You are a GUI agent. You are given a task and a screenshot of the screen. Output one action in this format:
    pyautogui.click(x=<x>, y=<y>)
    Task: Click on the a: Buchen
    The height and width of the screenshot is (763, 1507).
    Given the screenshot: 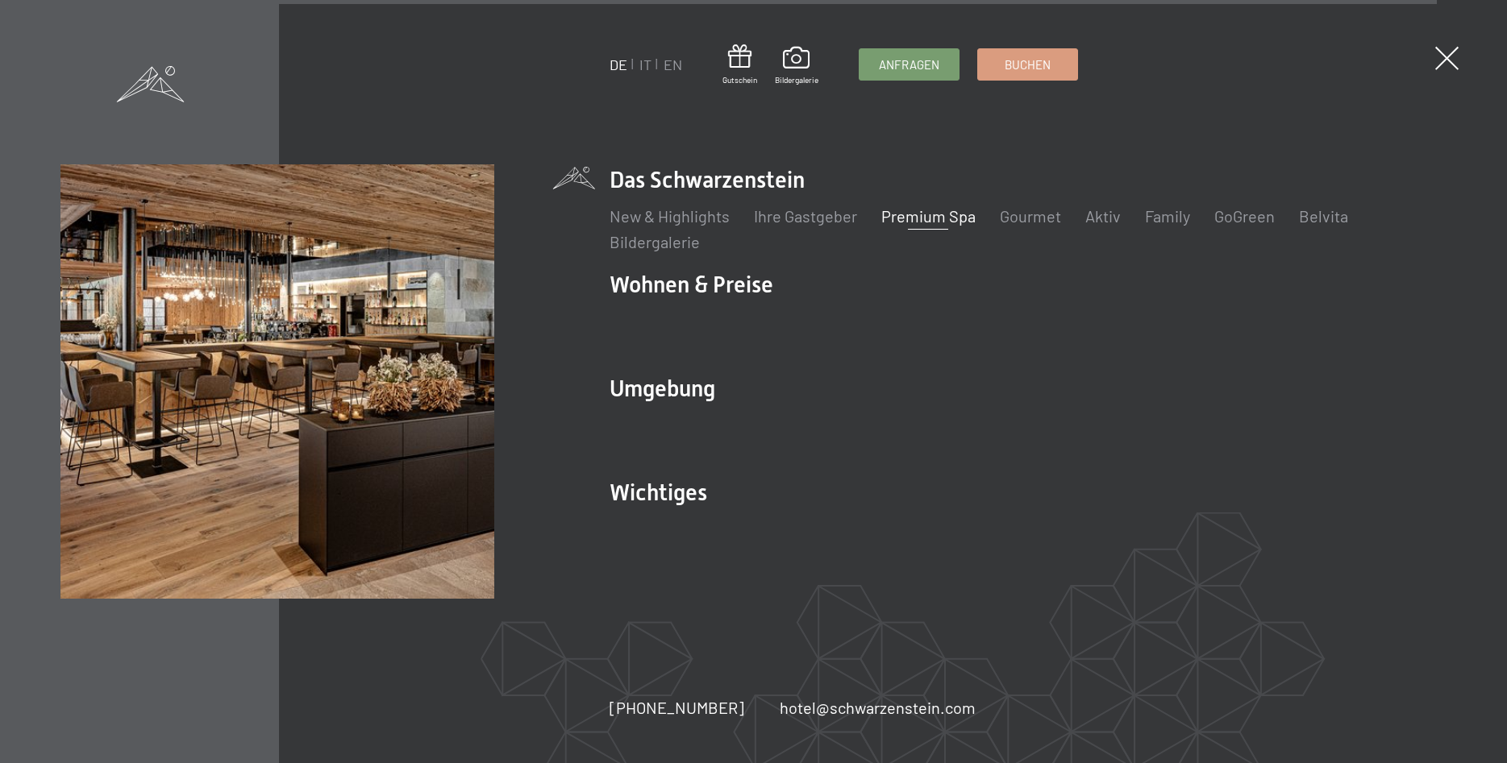 What is the action you would take?
    pyautogui.click(x=1027, y=64)
    